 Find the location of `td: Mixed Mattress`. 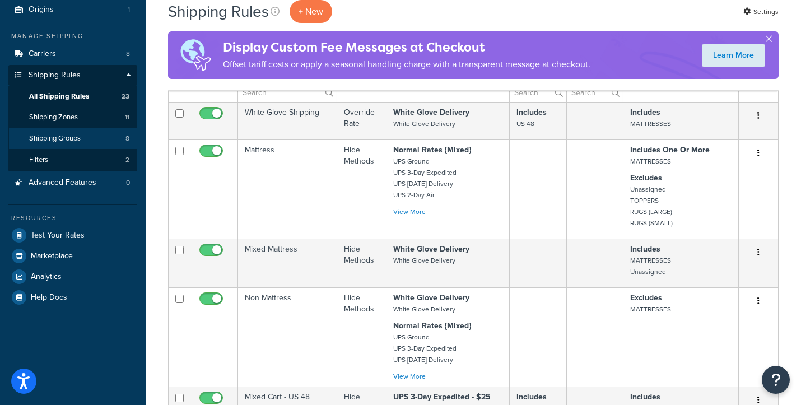

td: Mixed Mattress is located at coordinates (287, 263).